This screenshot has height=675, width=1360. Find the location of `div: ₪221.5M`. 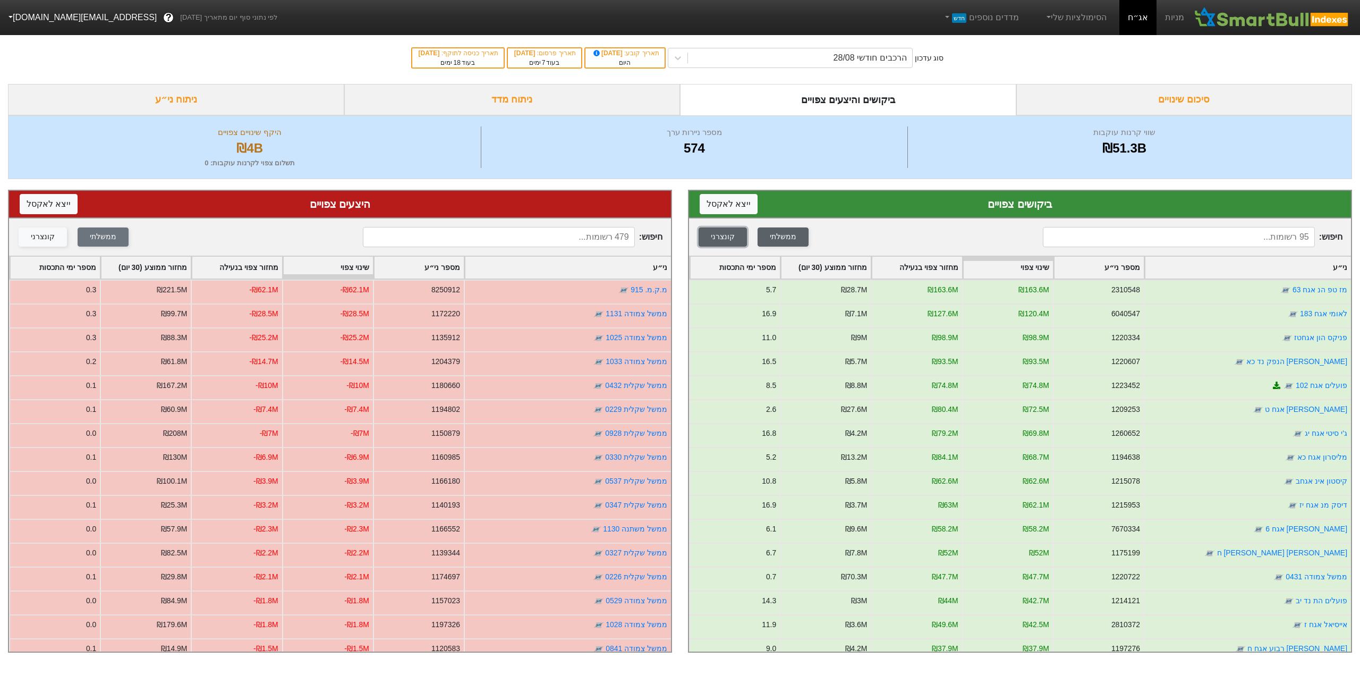

div: ₪221.5M is located at coordinates (172, 290).